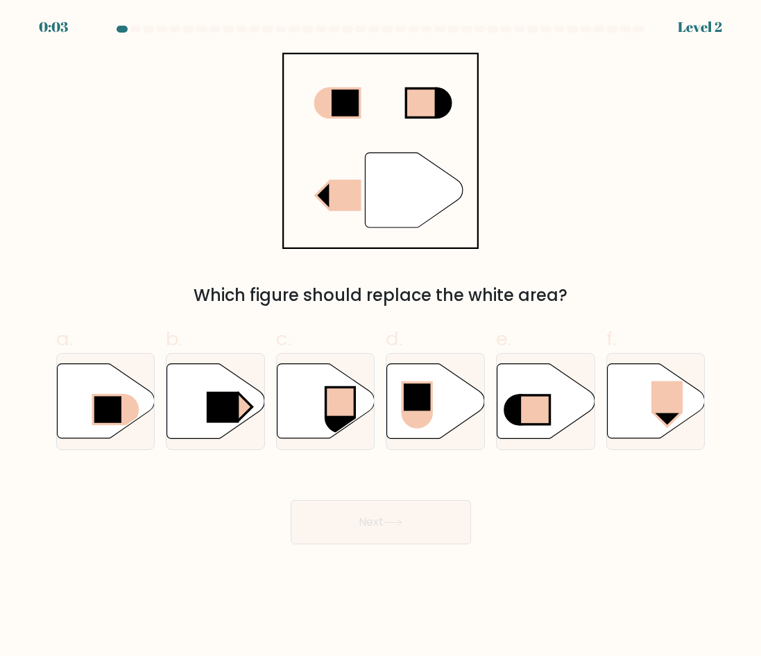 This screenshot has width=761, height=656. I want to click on span: d., so click(394, 339).